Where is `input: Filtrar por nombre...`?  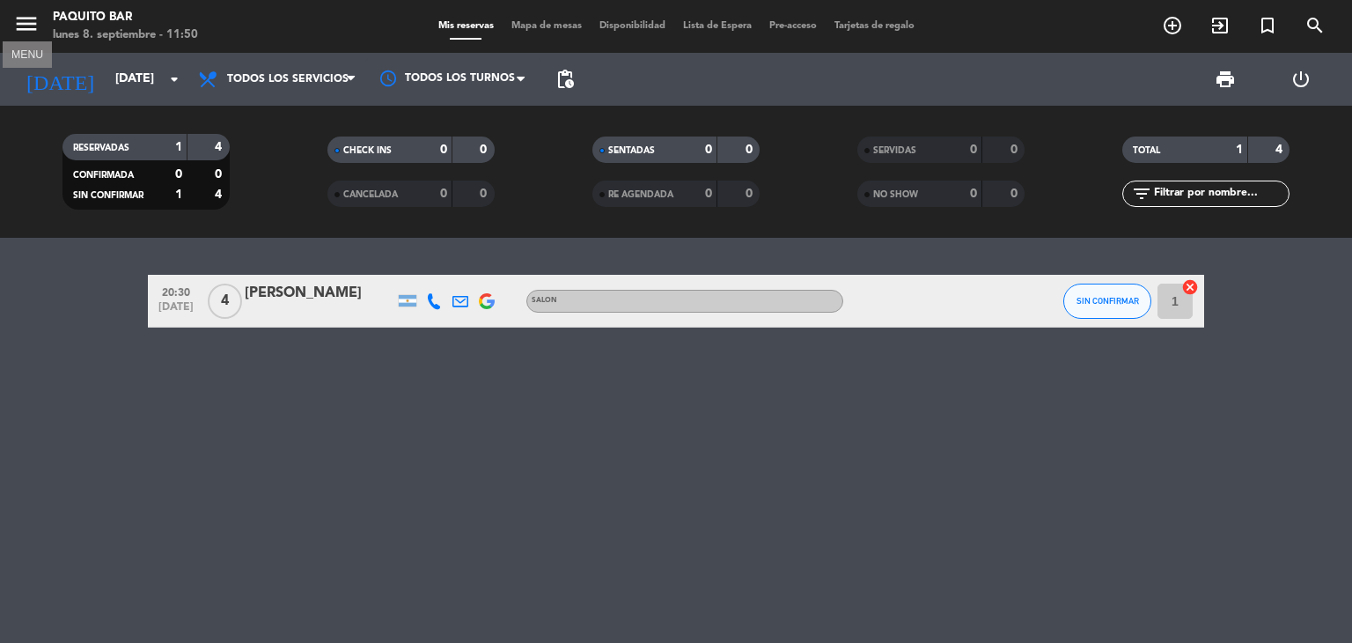 input: Filtrar por nombre... is located at coordinates (1220, 194).